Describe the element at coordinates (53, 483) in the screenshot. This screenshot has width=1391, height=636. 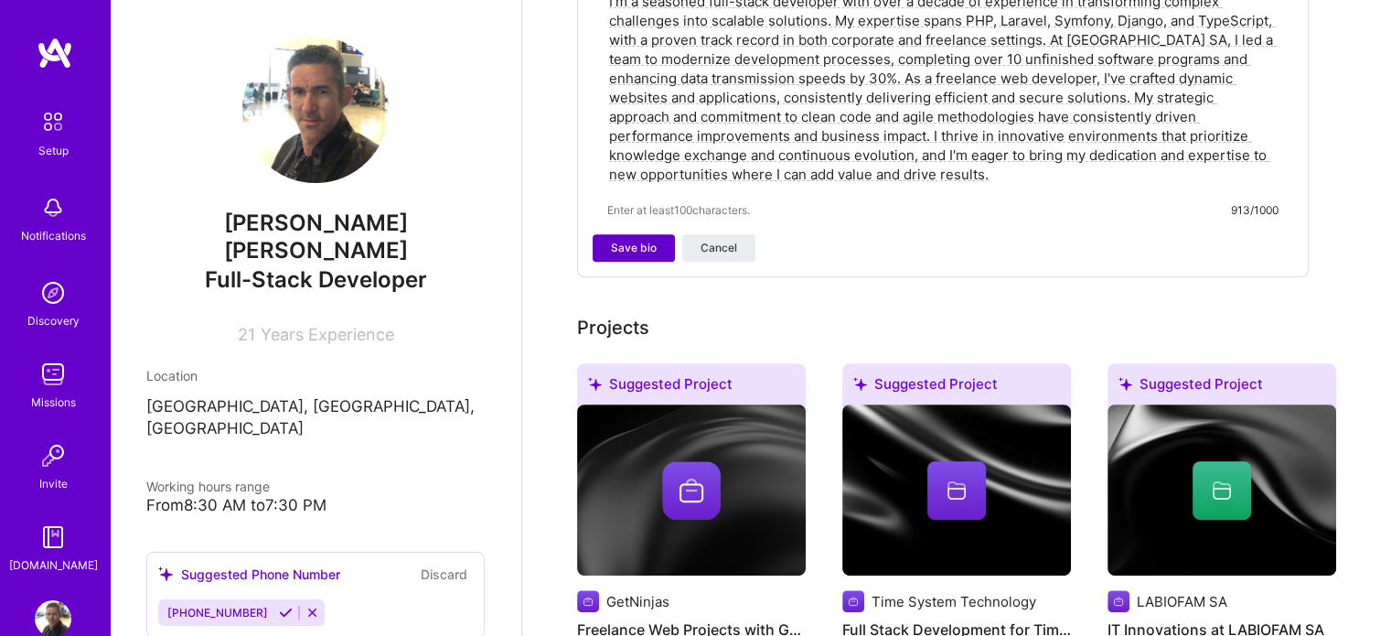
I see `div: Invite` at that location.